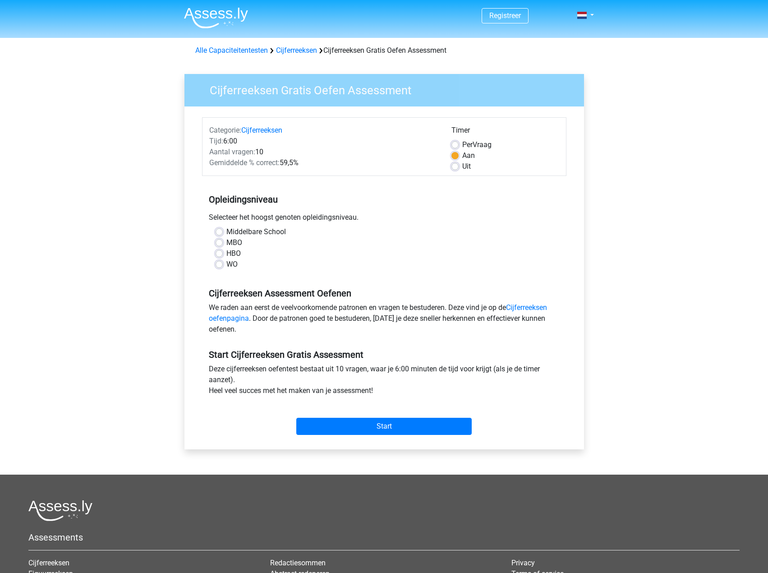 This screenshot has width=768, height=573. Describe the element at coordinates (232, 264) in the screenshot. I see `label: WO` at that location.